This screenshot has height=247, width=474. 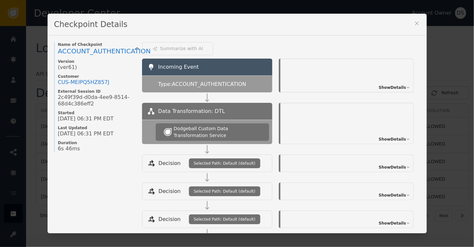 What do you see at coordinates (97, 113) in the screenshot?
I see `span: Started` at bounding box center [97, 113].